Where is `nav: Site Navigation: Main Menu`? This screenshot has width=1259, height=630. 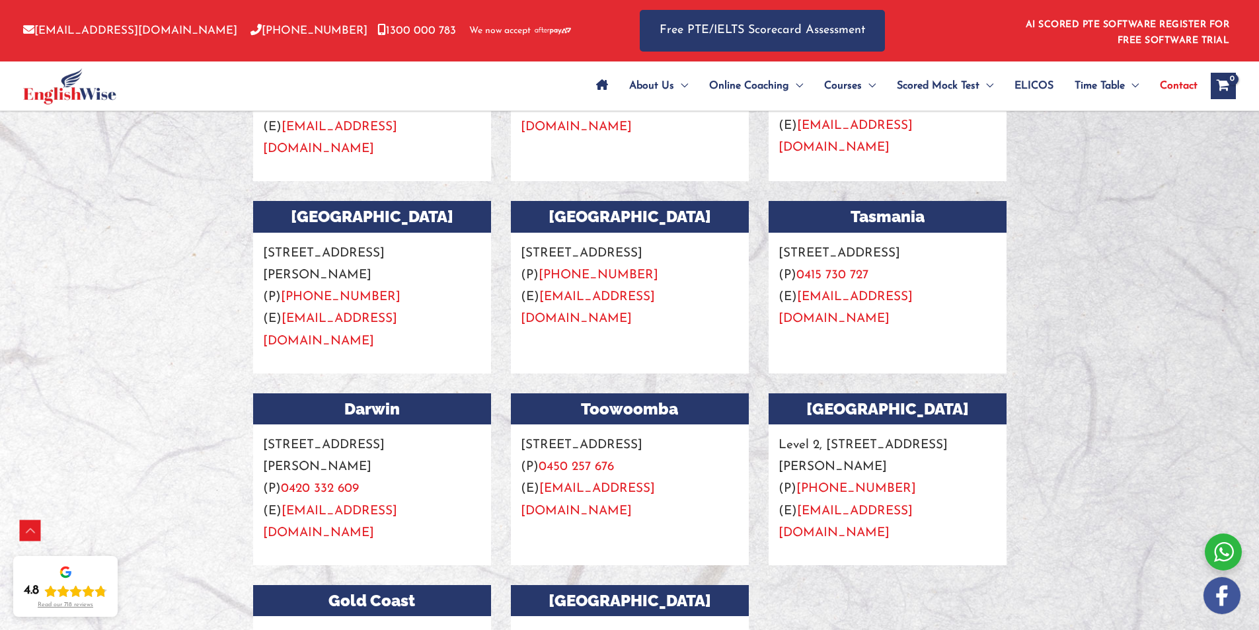 nav: Site Navigation: Main Menu is located at coordinates (892, 86).